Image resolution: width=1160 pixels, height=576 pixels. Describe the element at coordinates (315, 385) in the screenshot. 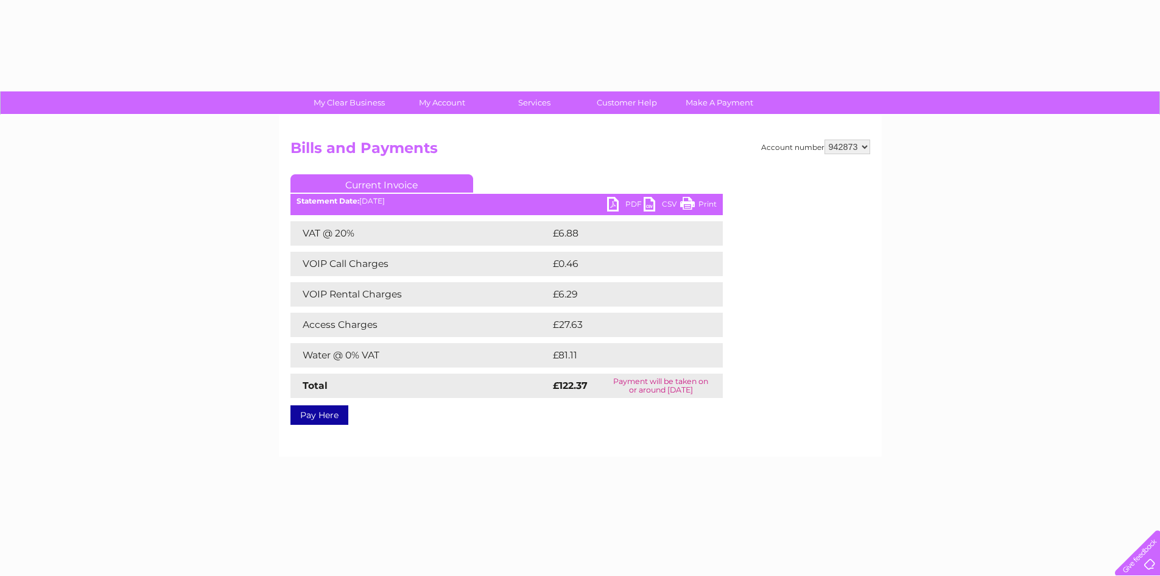

I see `strong: Total` at that location.